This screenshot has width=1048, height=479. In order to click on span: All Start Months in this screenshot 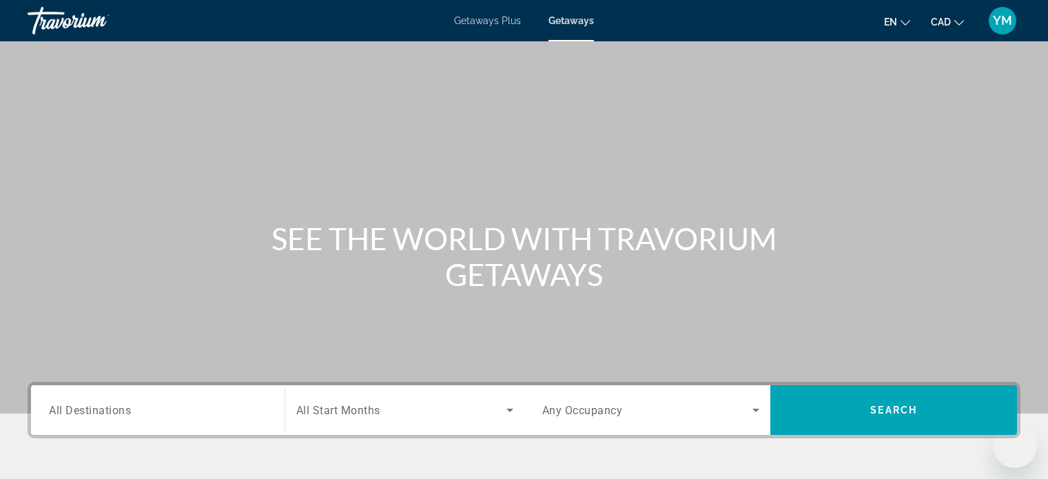, I will do `click(338, 410)`.